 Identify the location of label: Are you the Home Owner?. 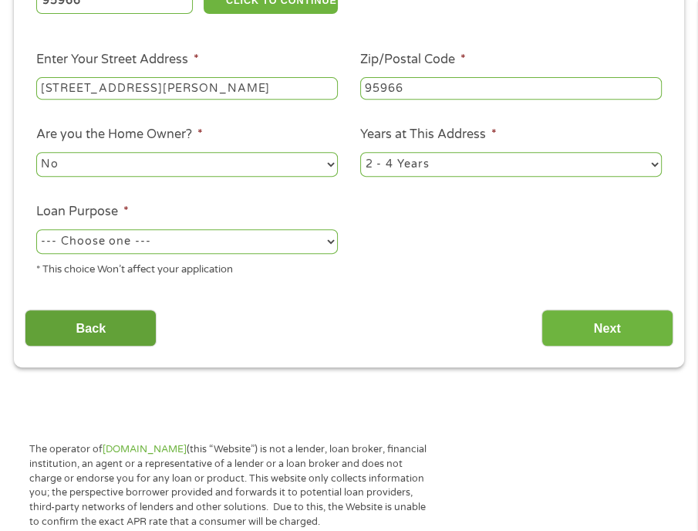
(120, 134).